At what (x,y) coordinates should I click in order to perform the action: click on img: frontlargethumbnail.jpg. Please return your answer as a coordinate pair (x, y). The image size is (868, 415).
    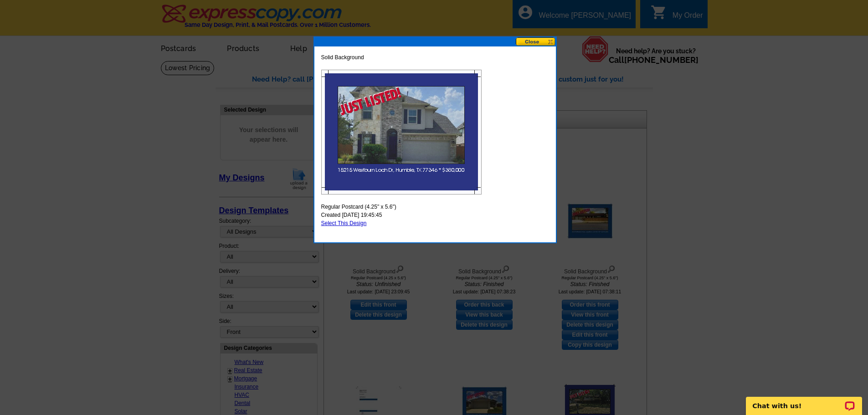
    Looking at the image, I should click on (401, 132).